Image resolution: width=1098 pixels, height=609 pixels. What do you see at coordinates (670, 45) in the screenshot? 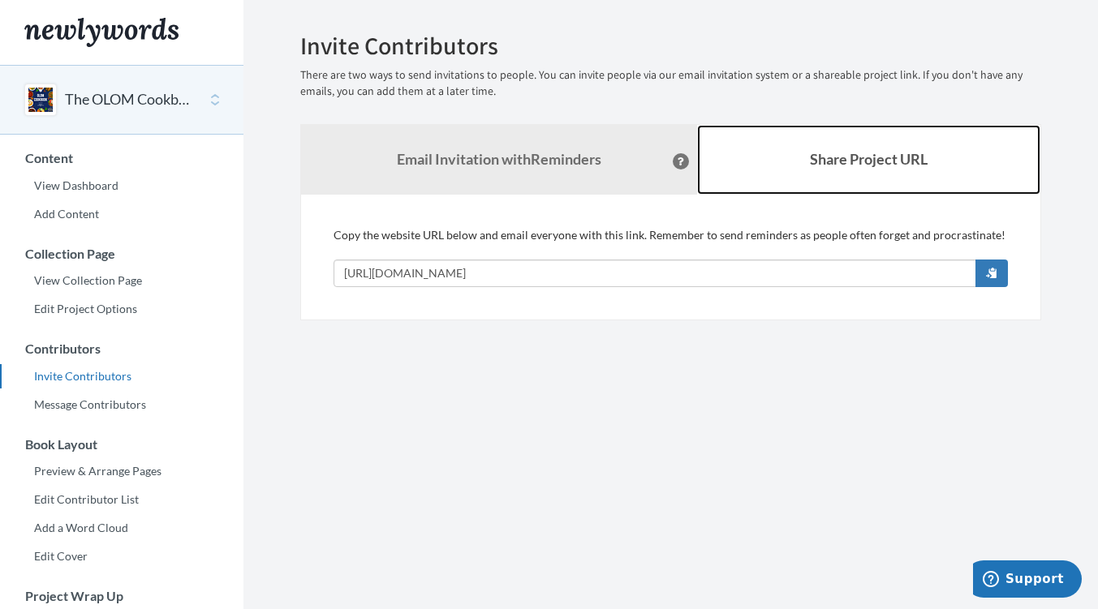
I see `h2: Invite Contributors` at bounding box center [670, 45].